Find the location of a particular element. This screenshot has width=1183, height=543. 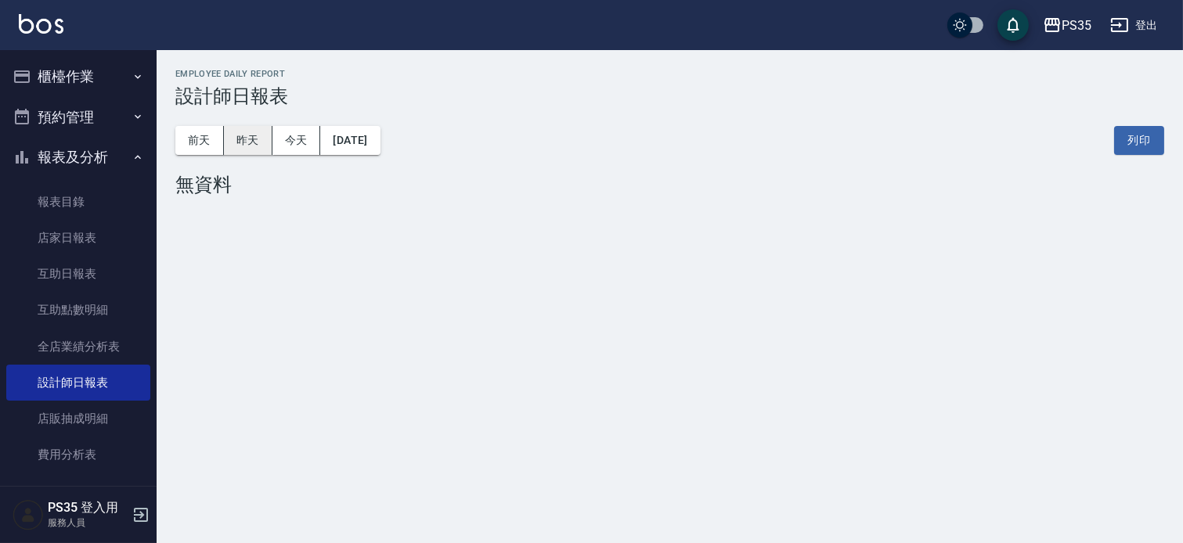

button: 登出 is located at coordinates (1133, 25).